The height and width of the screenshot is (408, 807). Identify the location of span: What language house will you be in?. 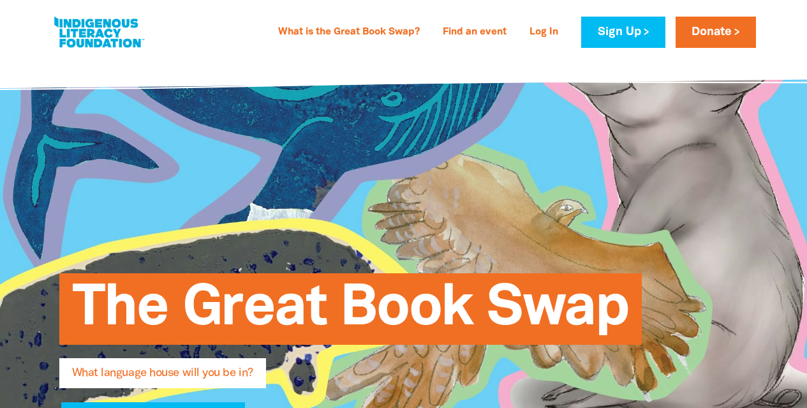
(163, 378).